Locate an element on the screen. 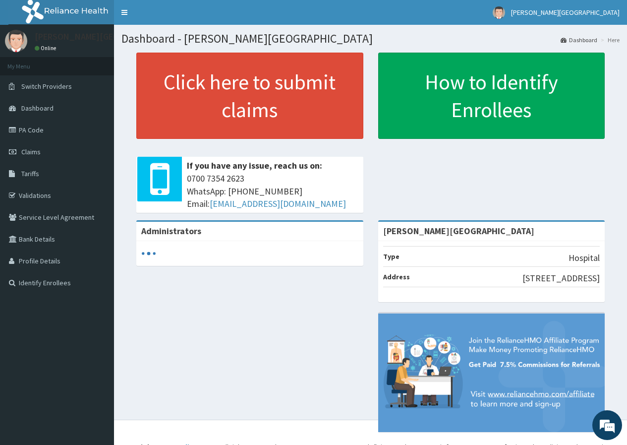 Image resolution: width=627 pixels, height=445 pixels. span: Tariffs is located at coordinates (30, 174).